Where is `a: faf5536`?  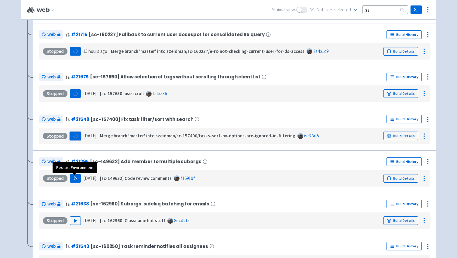
a: faf5536 is located at coordinates (159, 93).